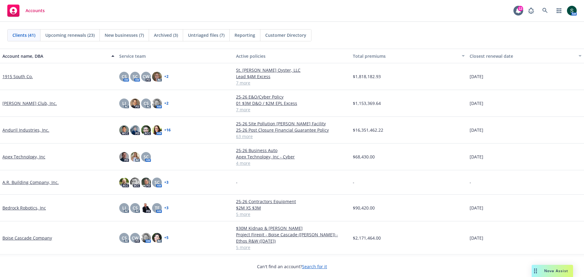  What do you see at coordinates (367, 76) in the screenshot?
I see `span: $1,818,182.93` at bounding box center [367, 76].